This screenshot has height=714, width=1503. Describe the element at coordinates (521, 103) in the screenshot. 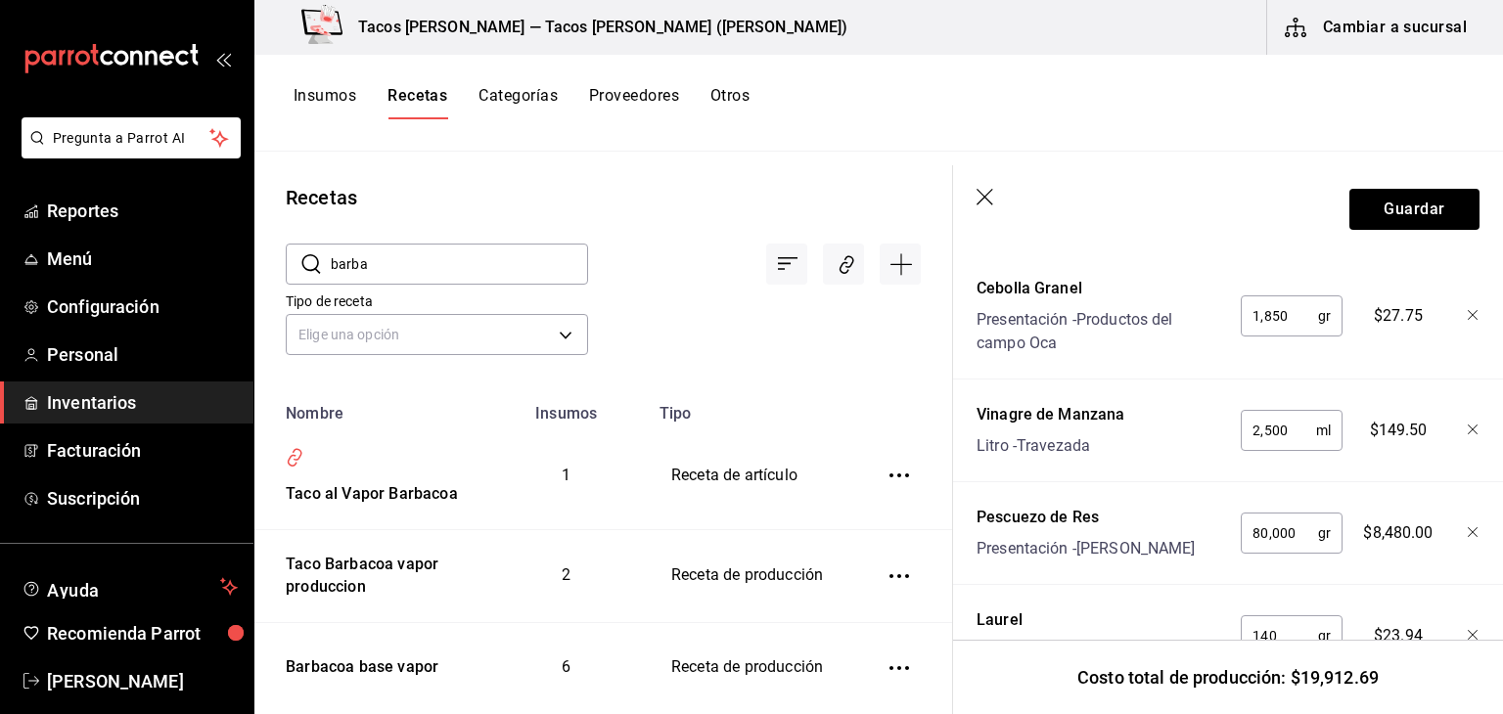

I see `div: navigation tabs` at that location.